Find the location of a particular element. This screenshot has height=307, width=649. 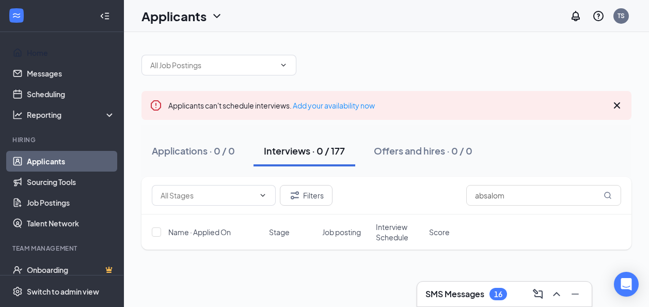

svg: Collapse is located at coordinates (105, 16).